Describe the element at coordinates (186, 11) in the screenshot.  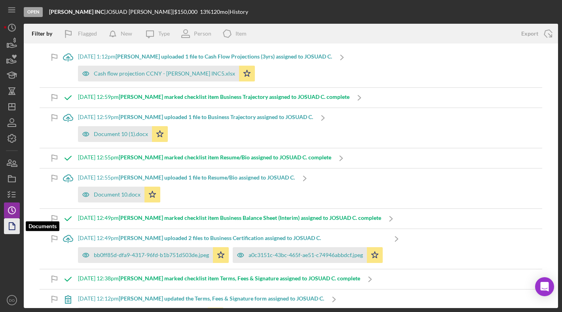
I see `span: $150,000` at that location.